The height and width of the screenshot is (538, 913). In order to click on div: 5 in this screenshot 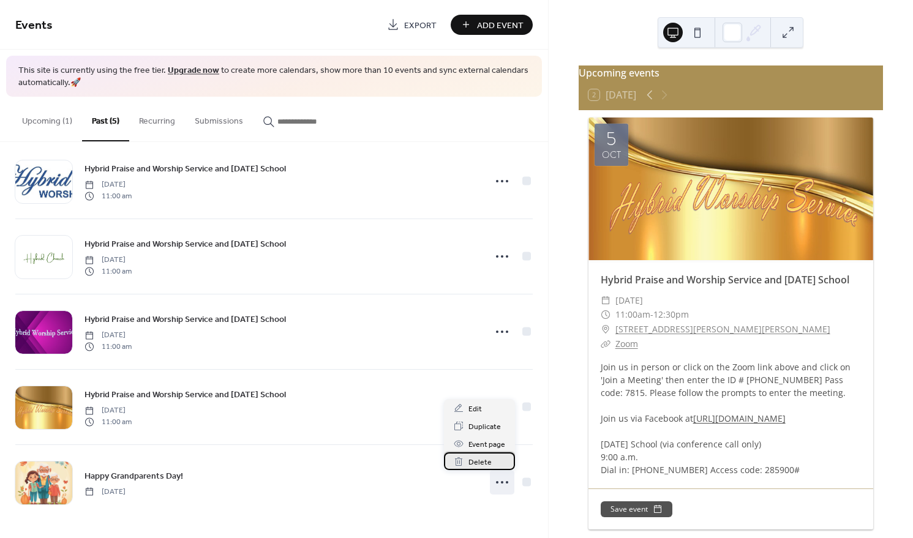, I will do `click(611, 139)`.